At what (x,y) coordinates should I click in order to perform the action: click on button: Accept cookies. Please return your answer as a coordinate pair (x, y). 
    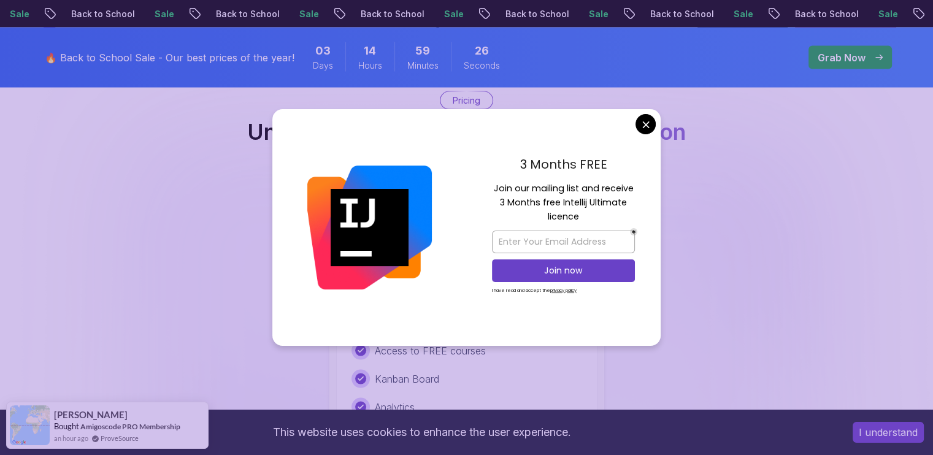
    Looking at the image, I should click on (888, 432).